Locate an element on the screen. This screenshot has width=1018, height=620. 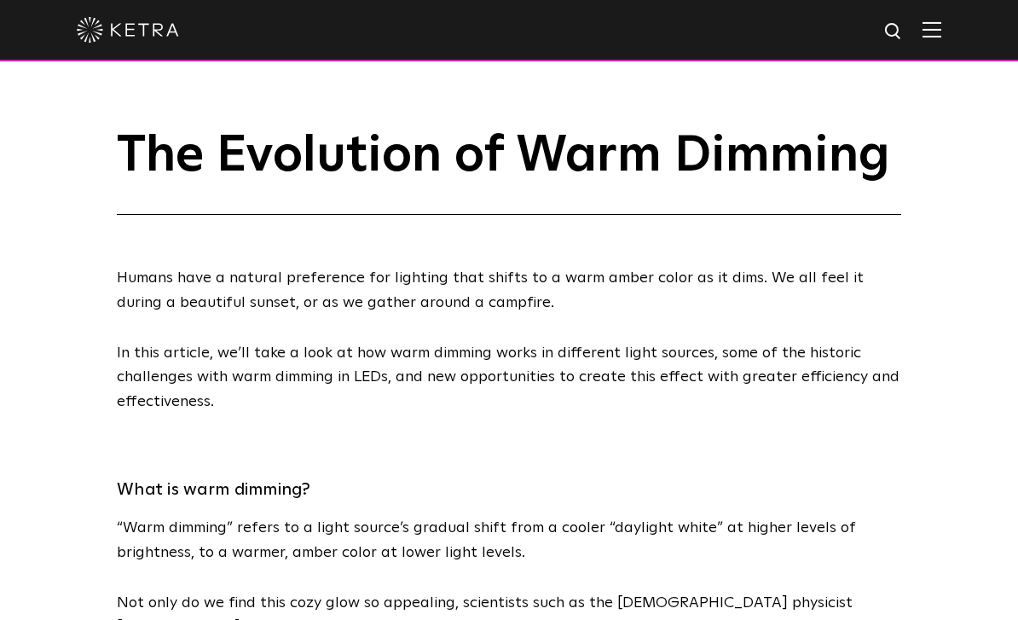
h1: The Evolution of Warm Dimming is located at coordinates (509, 171).